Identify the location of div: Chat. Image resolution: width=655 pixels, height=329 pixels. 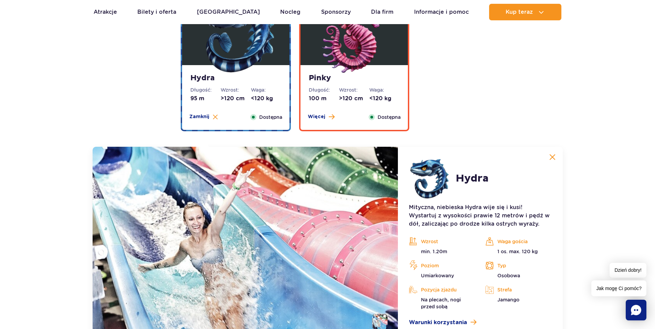
(636, 310).